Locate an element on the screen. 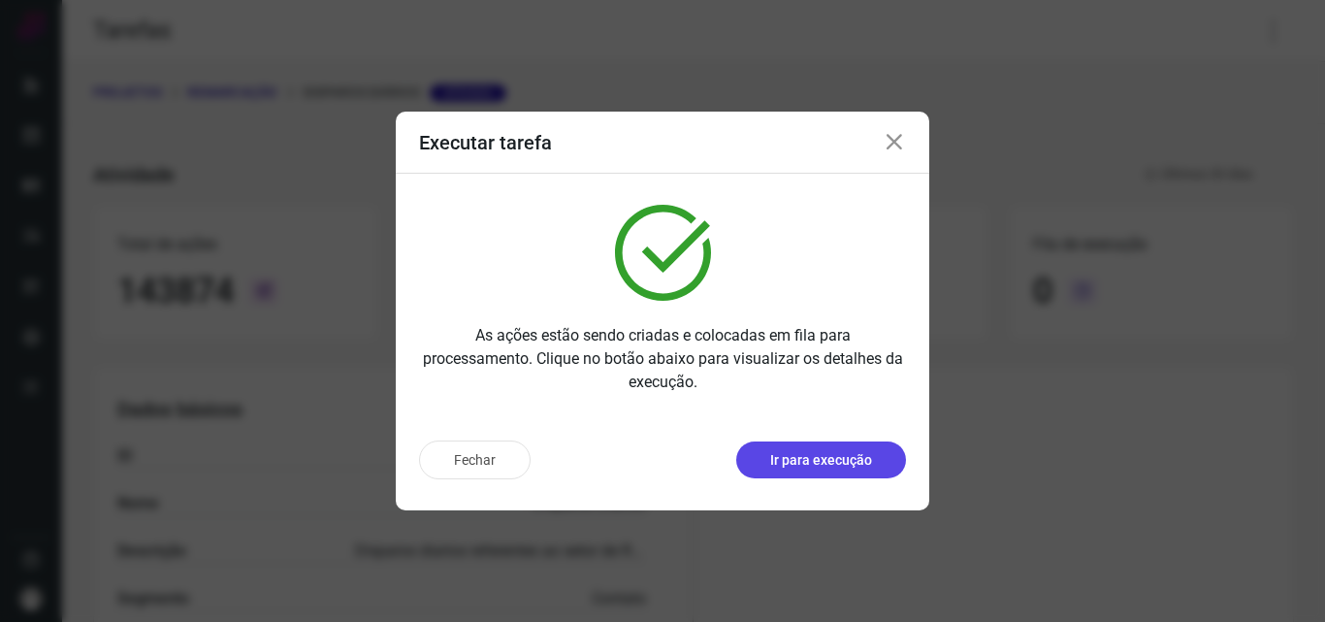 This screenshot has height=622, width=1325. button: Ir para execução is located at coordinates (821, 460).